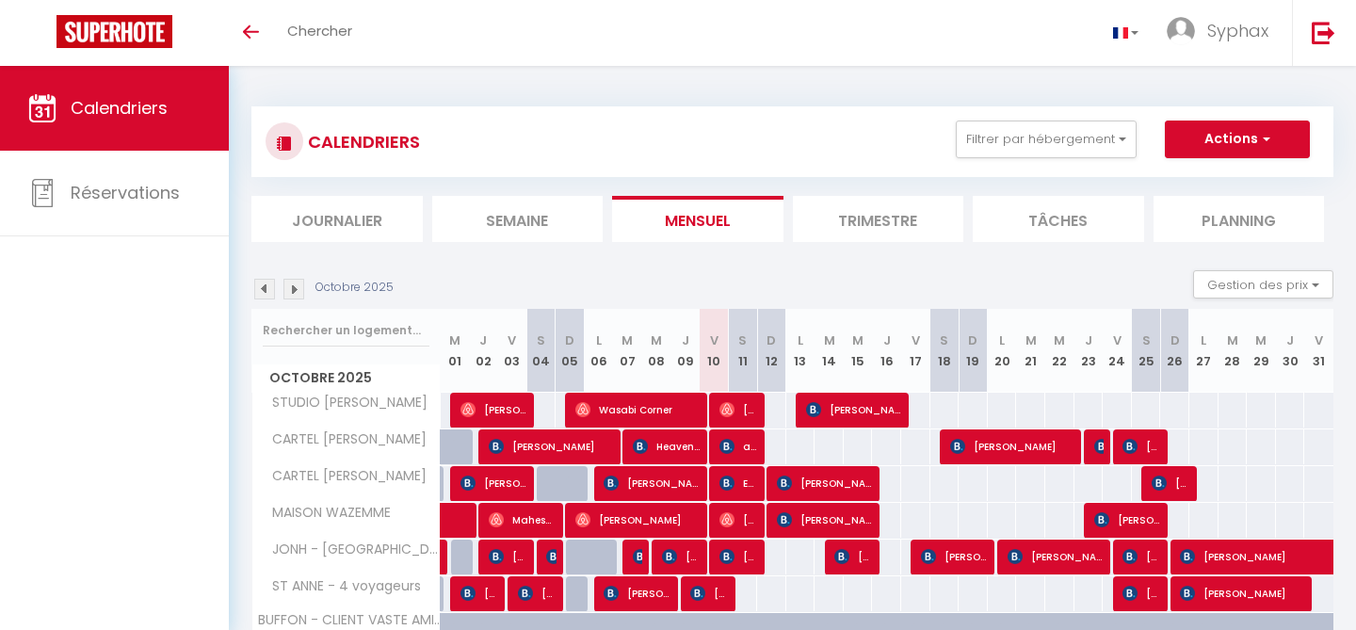 Image resolution: width=1356 pixels, height=630 pixels. What do you see at coordinates (1088, 350) in the screenshot?
I see `th: 23` at bounding box center [1088, 350].